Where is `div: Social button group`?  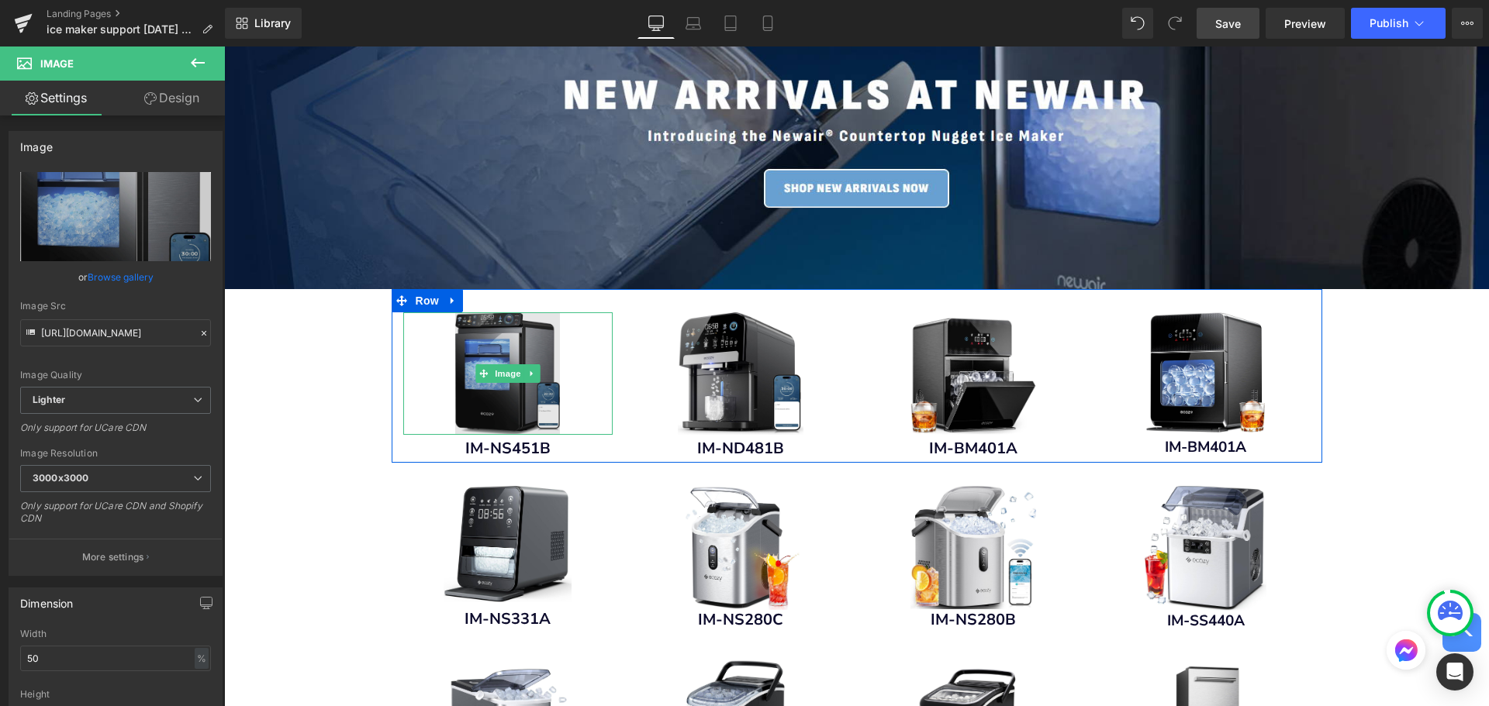
div: Social button group is located at coordinates (1182, 606).